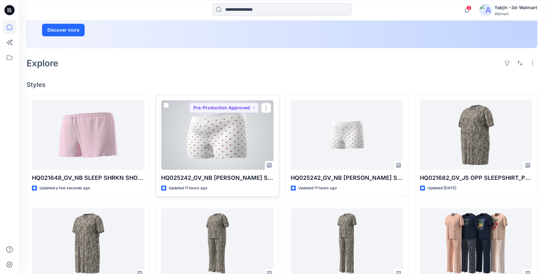 The width and height of the screenshot is (545, 274). What do you see at coordinates (113, 30) in the screenshot?
I see `a: Discover more` at bounding box center [113, 30].